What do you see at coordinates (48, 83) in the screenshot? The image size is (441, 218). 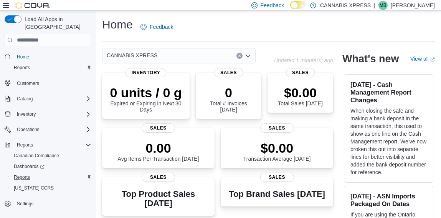 I see `button: Customers` at bounding box center [48, 83].